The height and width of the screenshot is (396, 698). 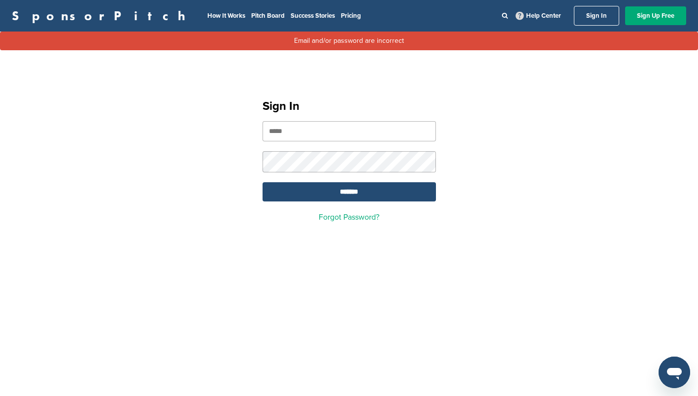 What do you see at coordinates (539, 16) in the screenshot?
I see `a: Help Center` at bounding box center [539, 16].